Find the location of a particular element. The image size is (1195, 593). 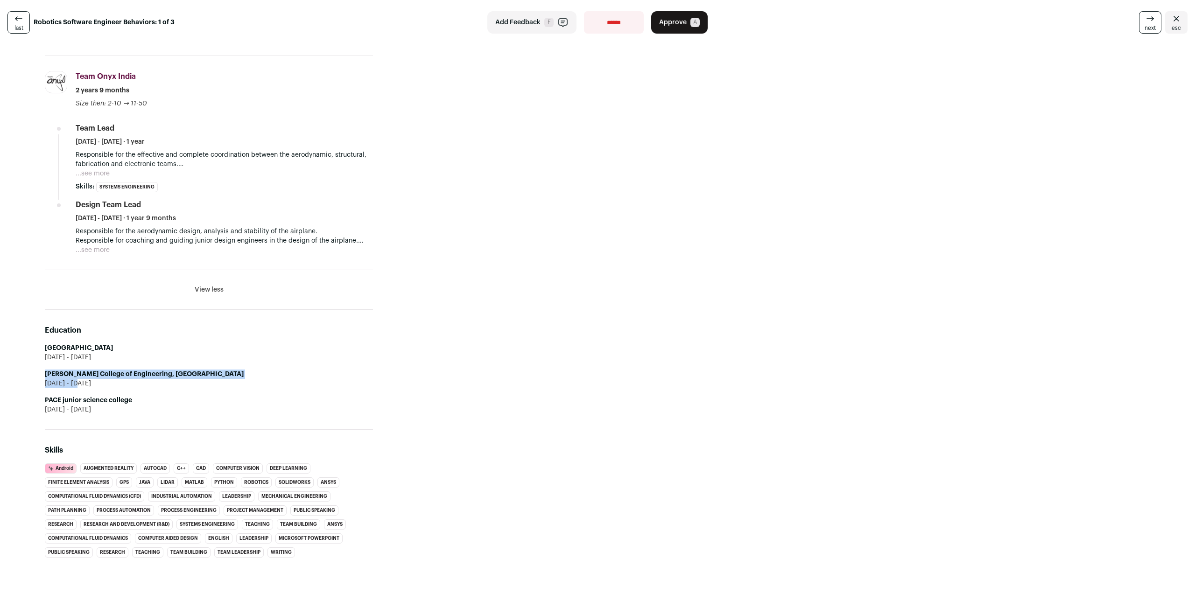

div: Design Team Lead is located at coordinates (108, 205).